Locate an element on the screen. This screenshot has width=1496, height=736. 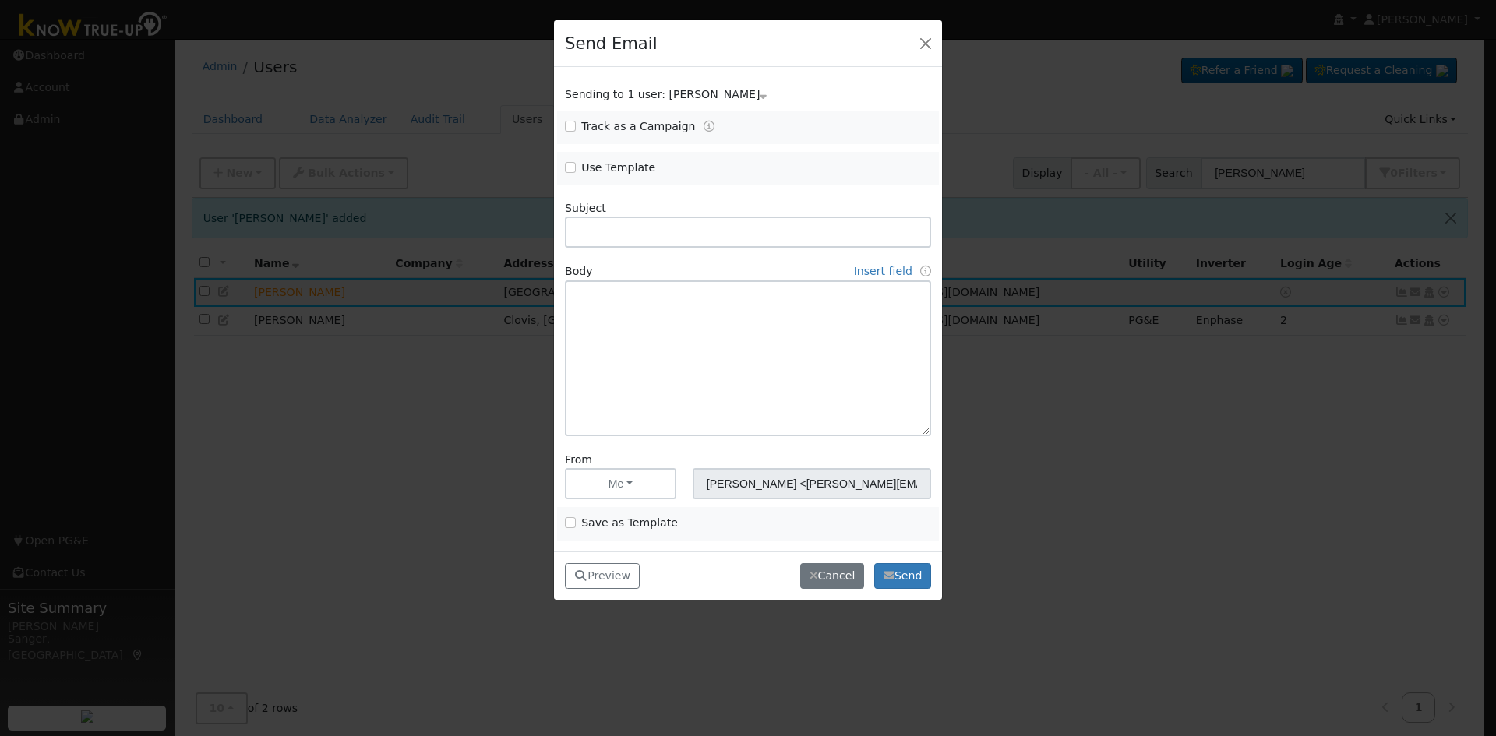
button: Preview is located at coordinates (602, 576).